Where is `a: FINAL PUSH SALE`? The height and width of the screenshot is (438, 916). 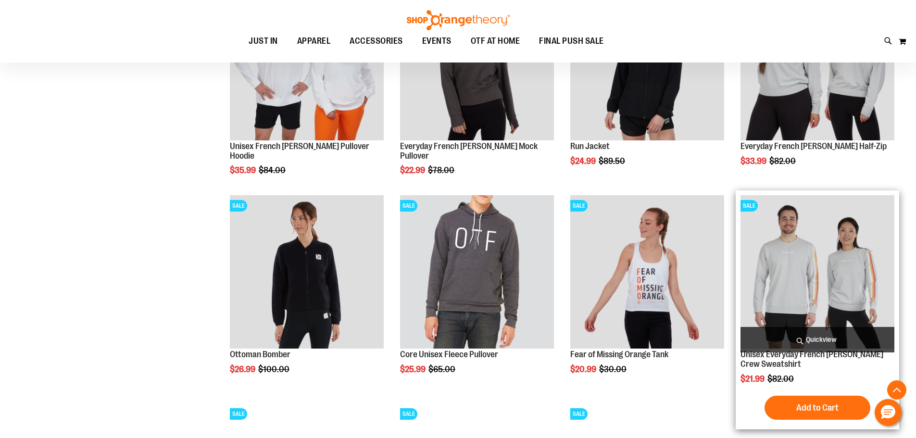
a: FINAL PUSH SALE is located at coordinates (571, 41).